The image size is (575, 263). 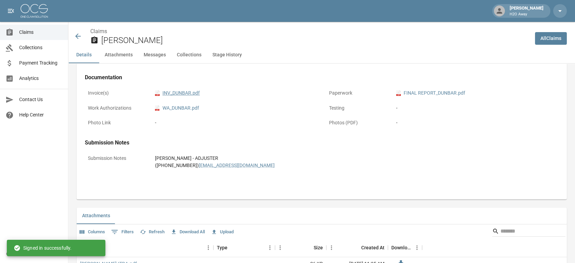 I want to click on span: Claims, so click(x=41, y=32).